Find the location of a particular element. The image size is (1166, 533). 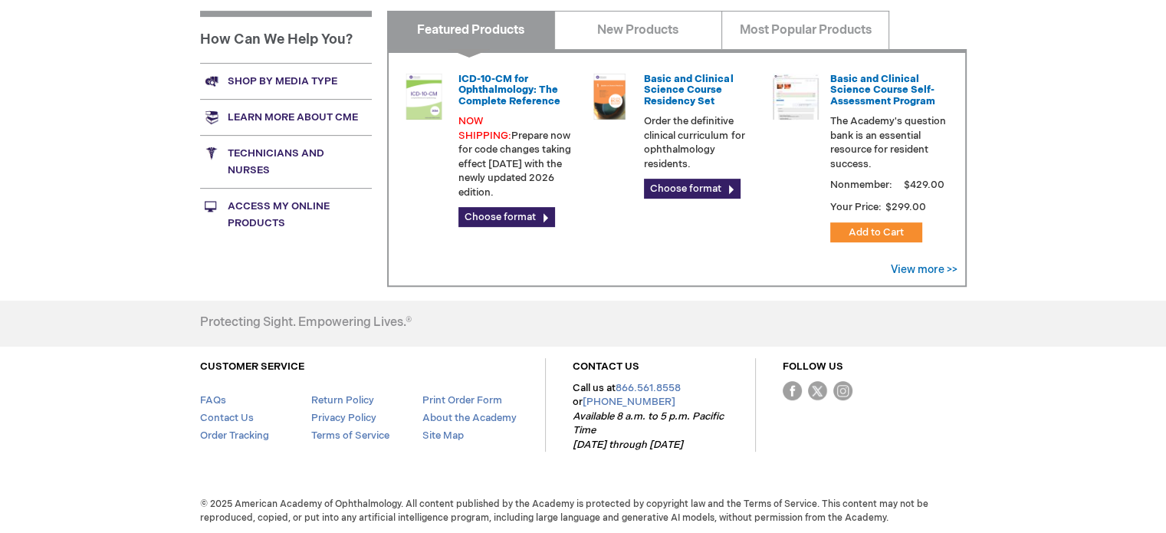

span: $429.00 is located at coordinates (924, 185).